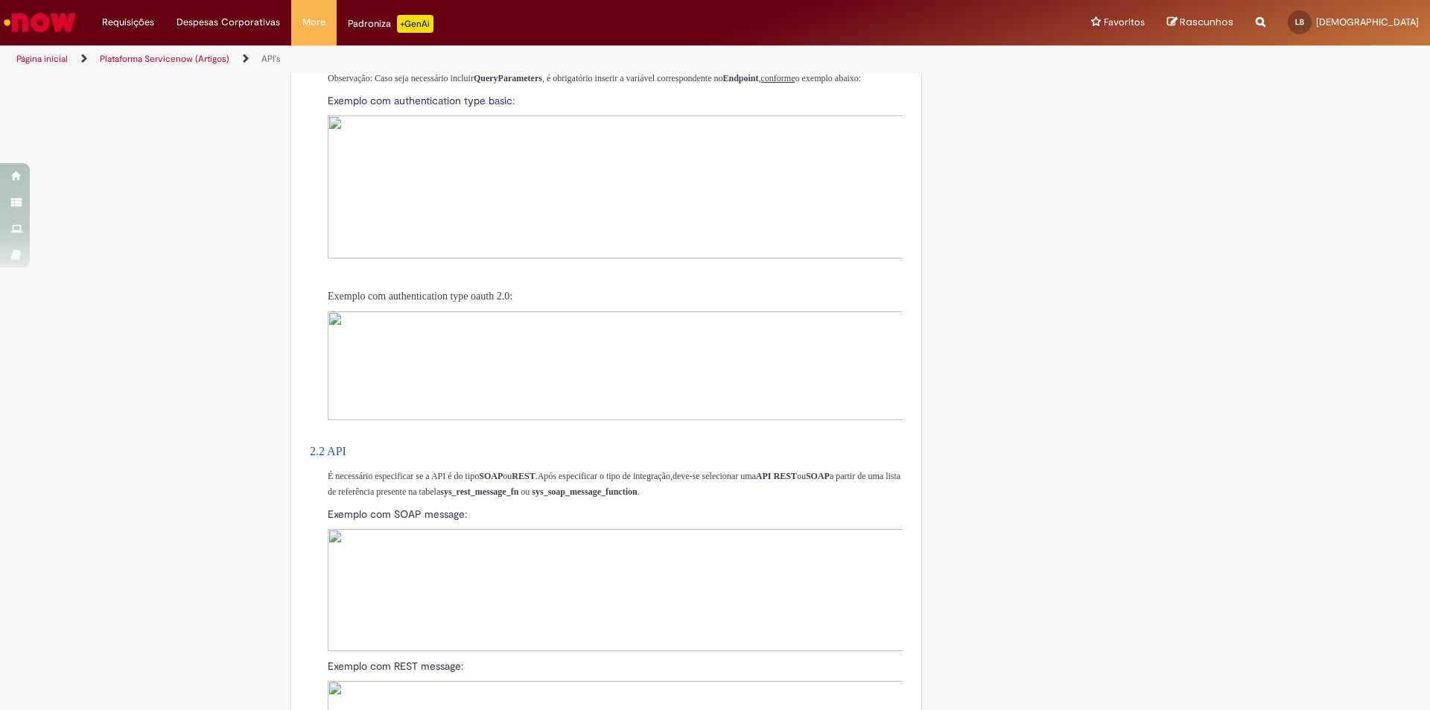  Describe the element at coordinates (646, 366) in the screenshot. I see `img: sys_attachment.do` at that location.